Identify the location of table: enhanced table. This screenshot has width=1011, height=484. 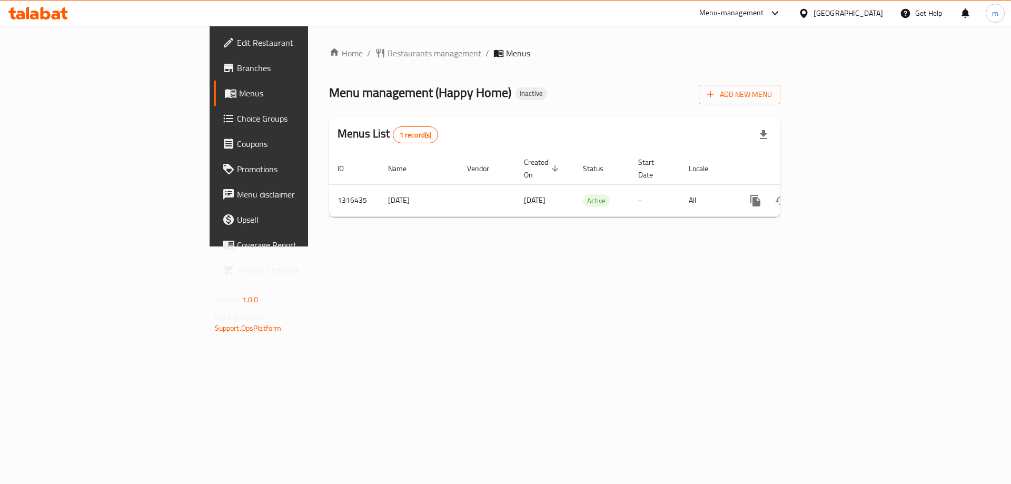
(591, 185).